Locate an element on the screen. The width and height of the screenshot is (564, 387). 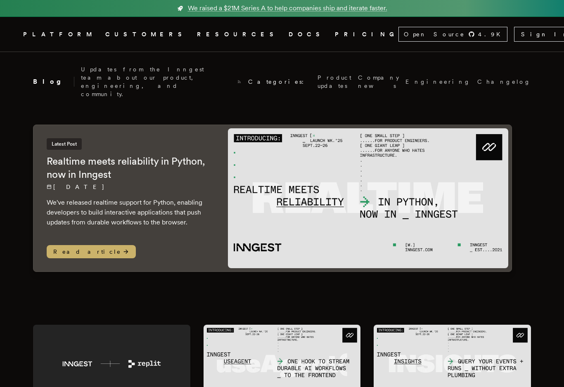
h2: Realtime meets reliability in Python, now in Inngest is located at coordinates (129, 168).